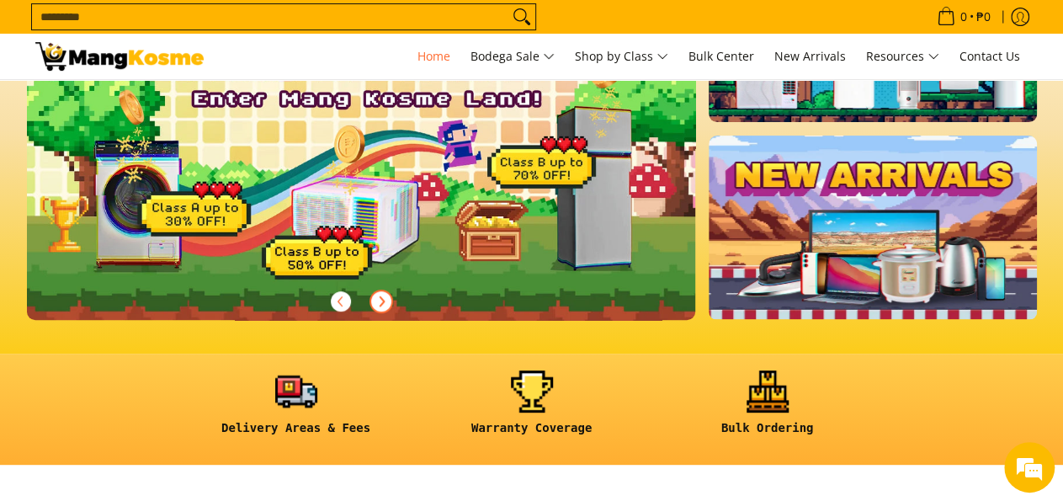 The width and height of the screenshot is (1063, 501). I want to click on span: Bulk Center, so click(721, 56).